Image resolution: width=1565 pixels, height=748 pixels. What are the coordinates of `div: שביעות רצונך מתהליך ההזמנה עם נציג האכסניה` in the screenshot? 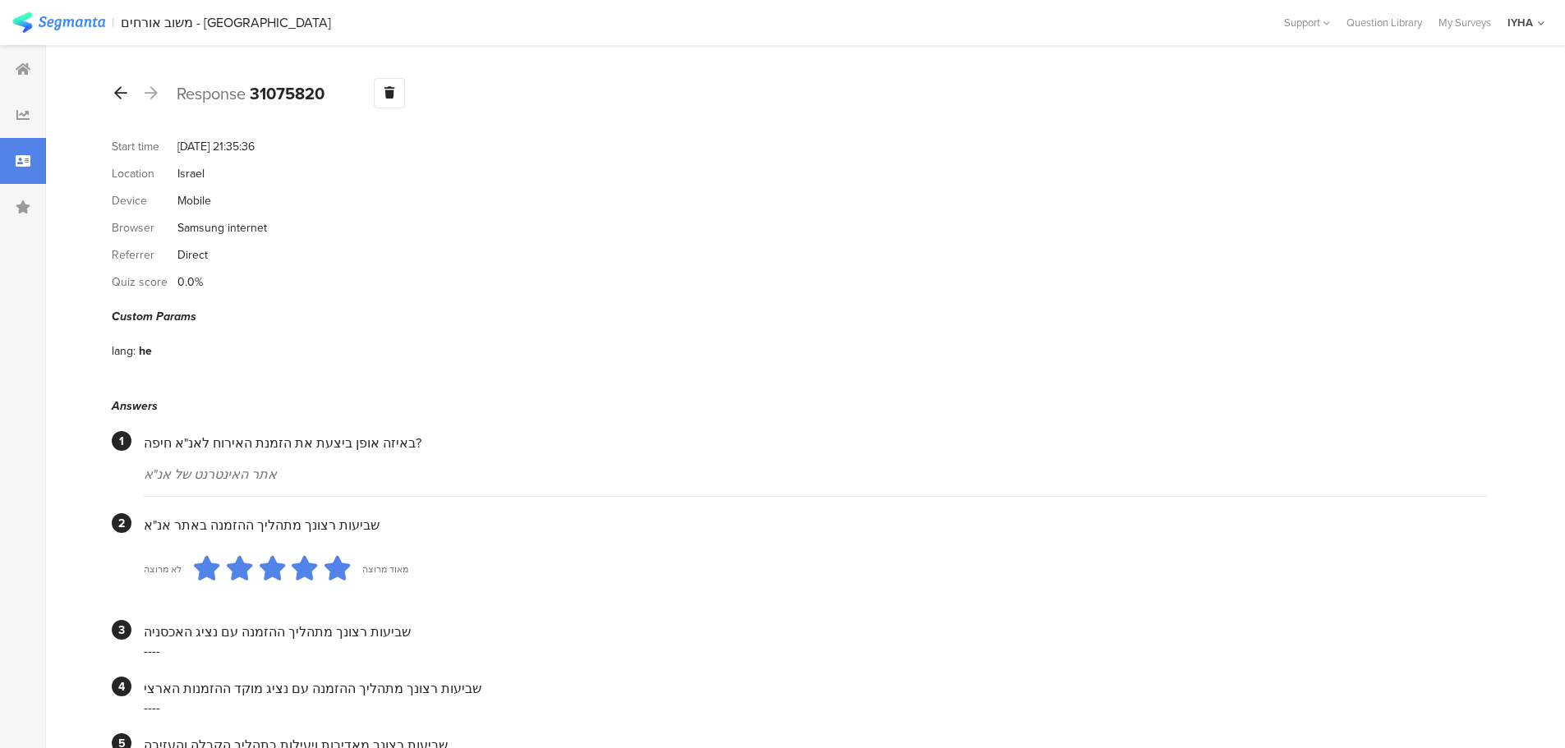 It's located at (815, 632).